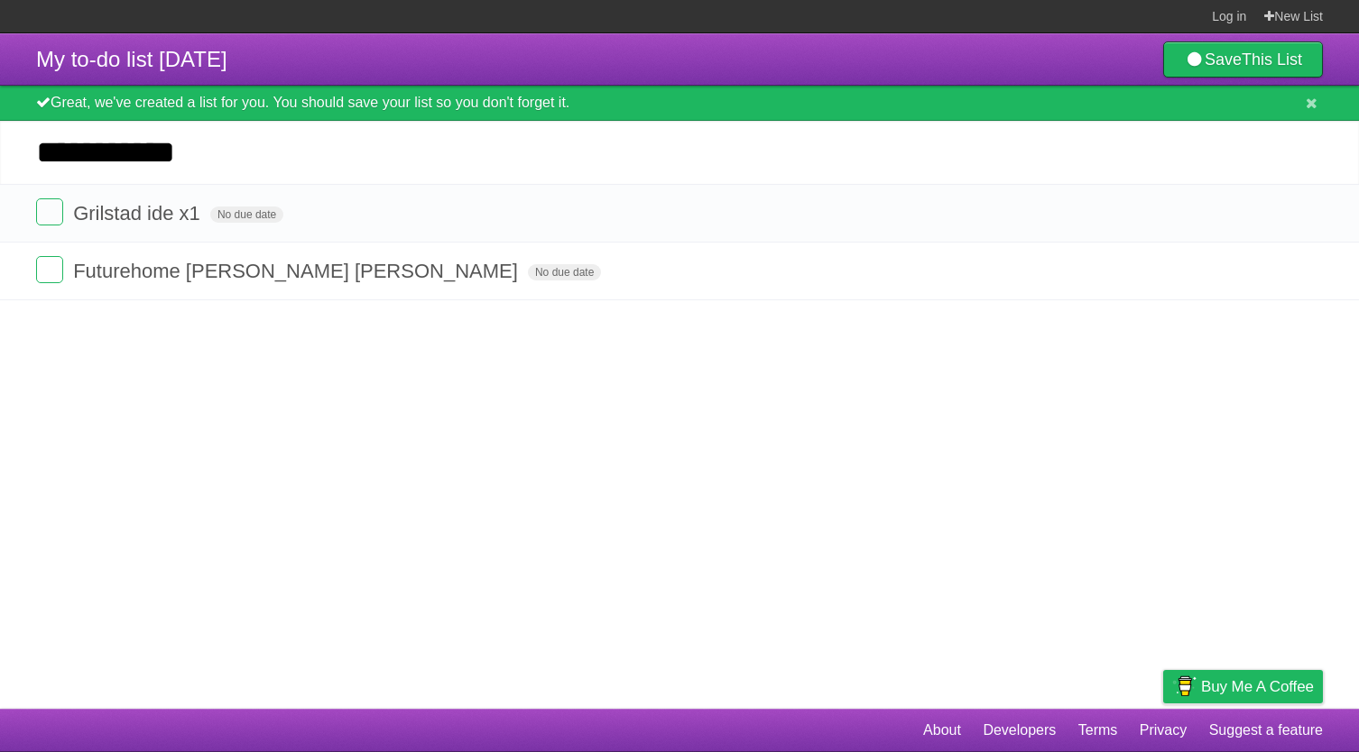 The width and height of the screenshot is (1359, 752). What do you see at coordinates (1184, 687) in the screenshot?
I see `img: Buy me a coffee` at bounding box center [1184, 687].